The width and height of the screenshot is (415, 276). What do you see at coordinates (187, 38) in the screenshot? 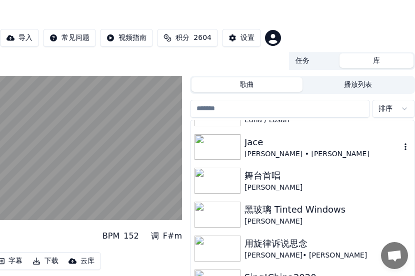
I see `button: 积分2604` at bounding box center [187, 38].